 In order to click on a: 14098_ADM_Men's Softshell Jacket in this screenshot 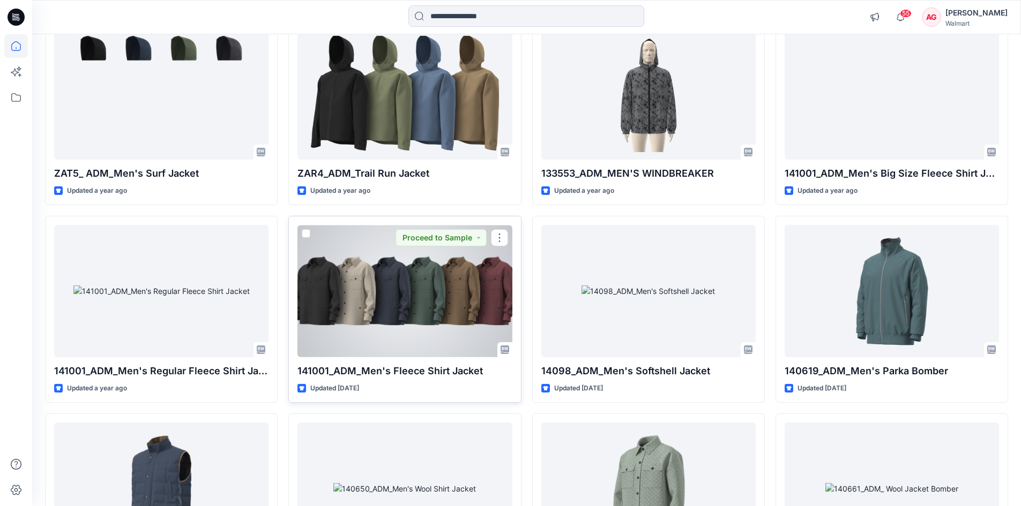, I will do `click(648, 291)`.